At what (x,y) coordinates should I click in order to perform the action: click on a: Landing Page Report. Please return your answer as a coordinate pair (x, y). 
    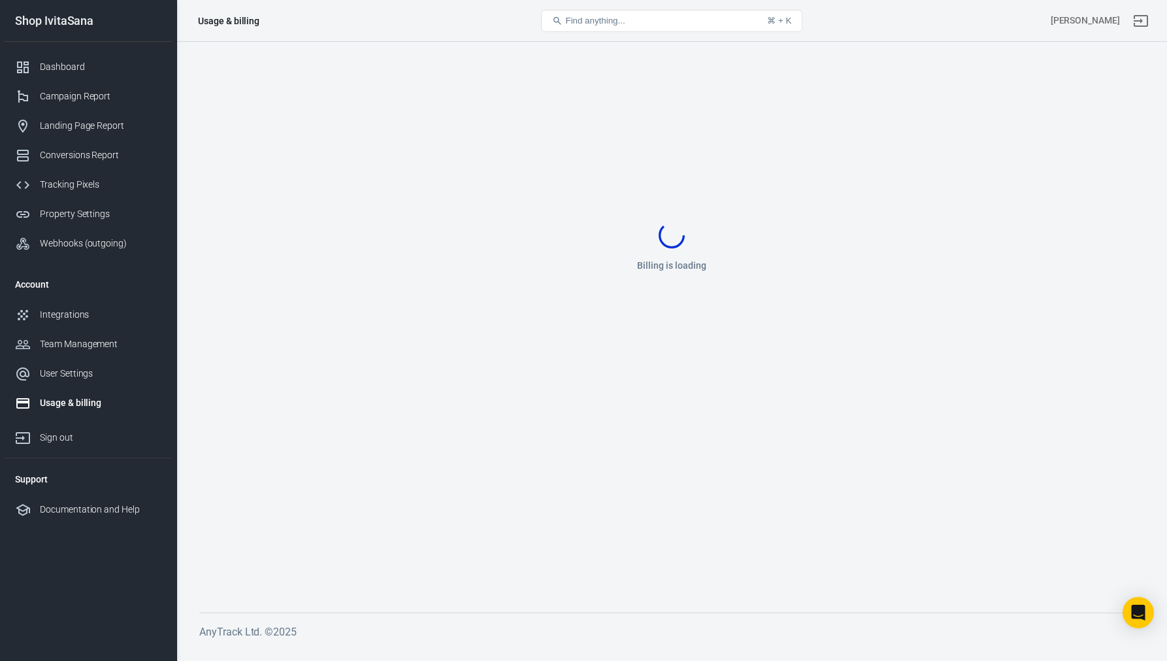
    Looking at the image, I should click on (88, 126).